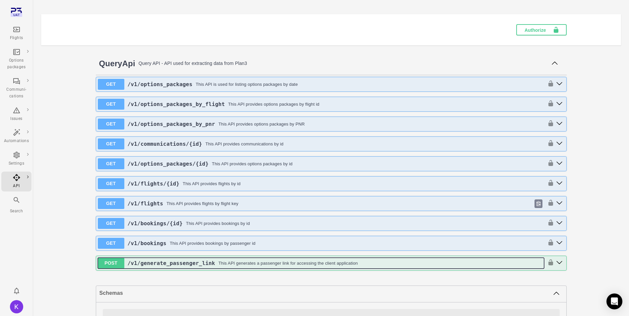  Describe the element at coordinates (16, 164) in the screenshot. I see `div: Settings` at that location.